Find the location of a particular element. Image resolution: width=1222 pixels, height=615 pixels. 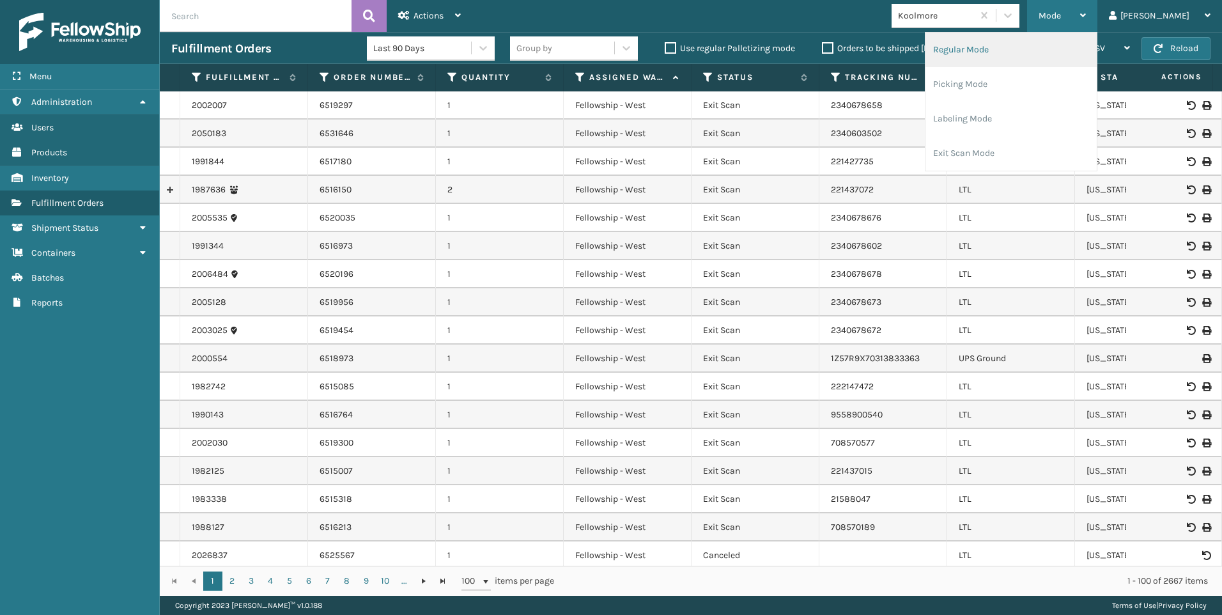

a: 1 is located at coordinates (213, 581).